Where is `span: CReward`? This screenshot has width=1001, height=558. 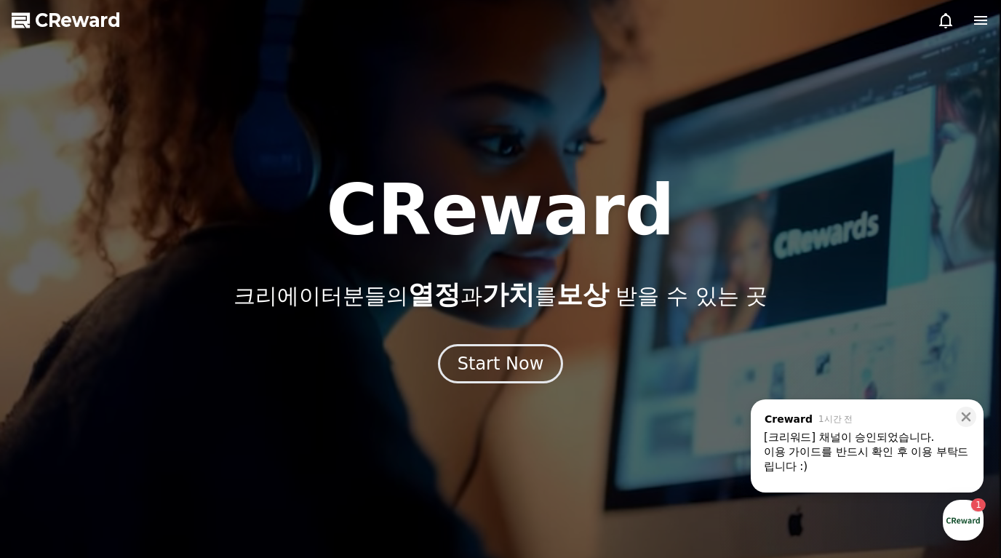 span: CReward is located at coordinates (78, 20).